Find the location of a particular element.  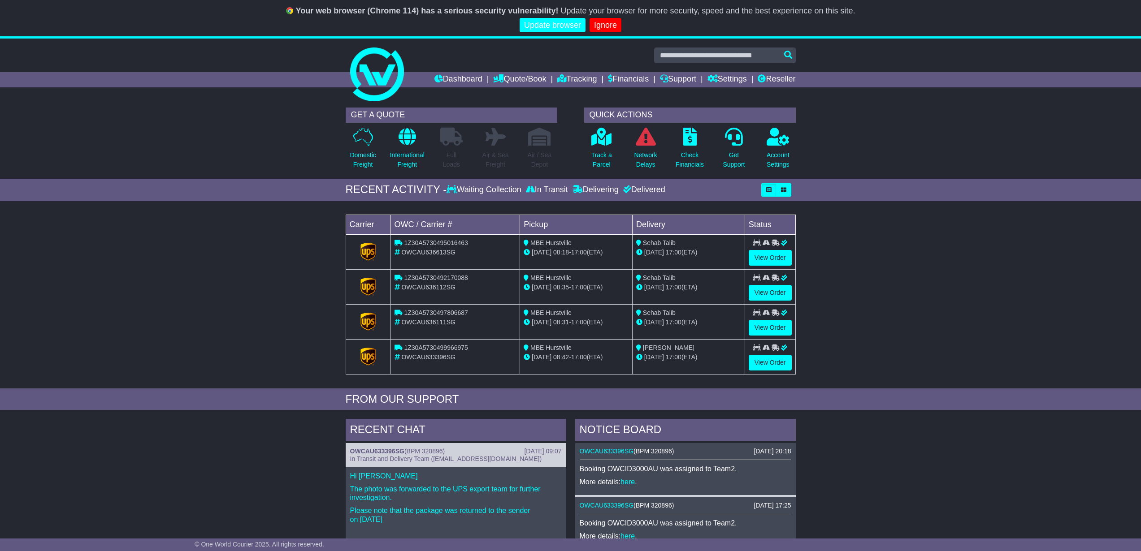

div: FROM OUR SUPPORT is located at coordinates (571, 399).